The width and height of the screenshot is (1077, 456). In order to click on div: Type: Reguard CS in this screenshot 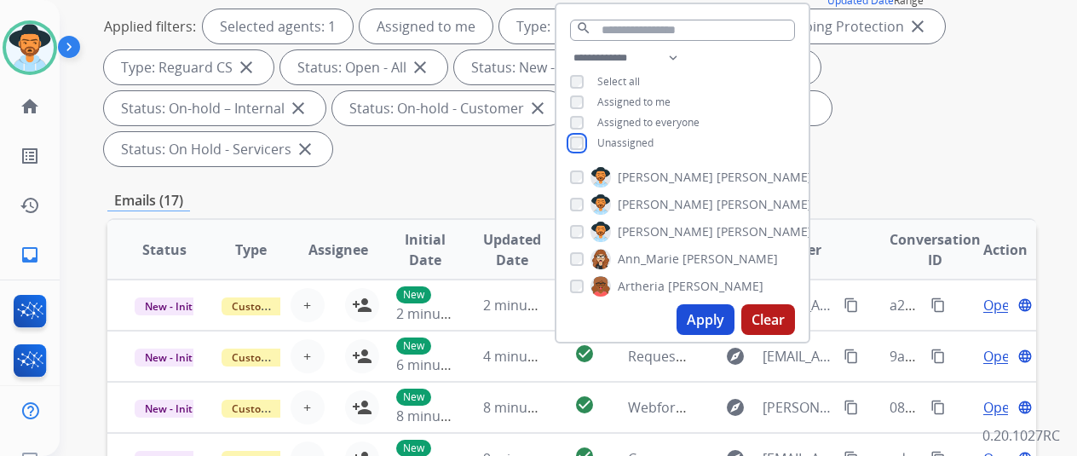, I will do `click(188, 67)`.